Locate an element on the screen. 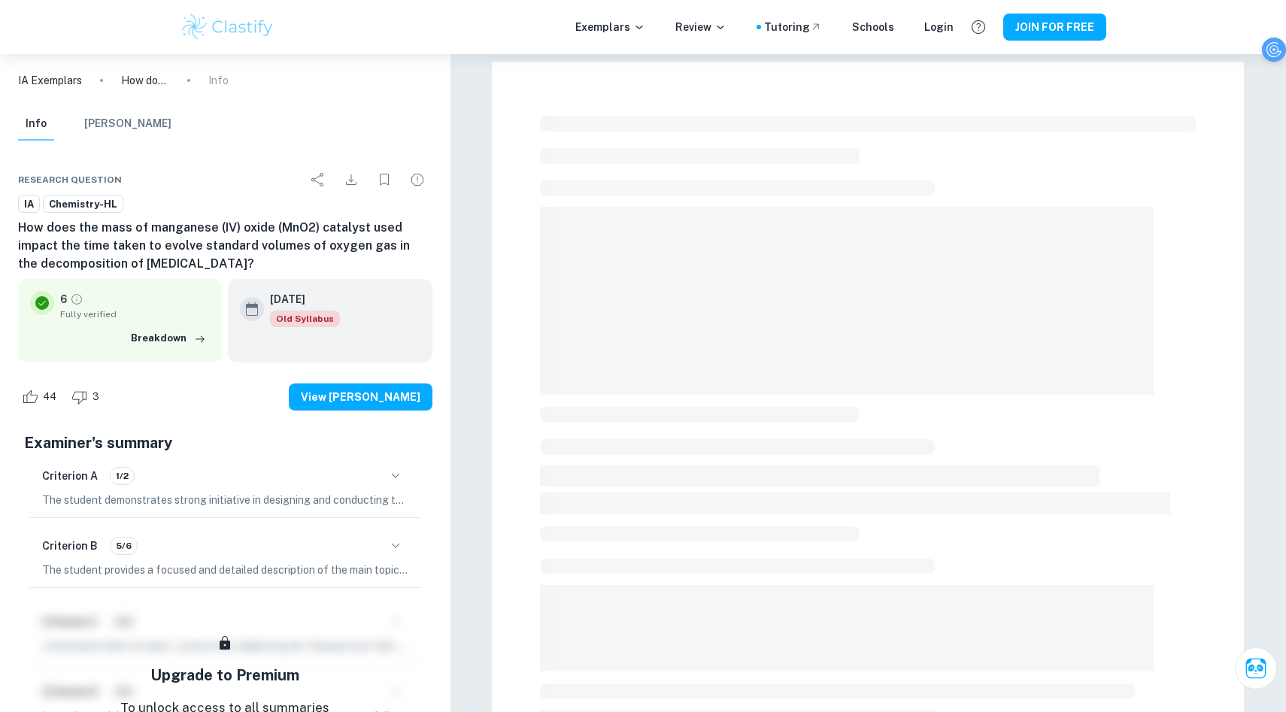 Image resolution: width=1286 pixels, height=712 pixels. span: Old Syllabus is located at coordinates (305, 319).